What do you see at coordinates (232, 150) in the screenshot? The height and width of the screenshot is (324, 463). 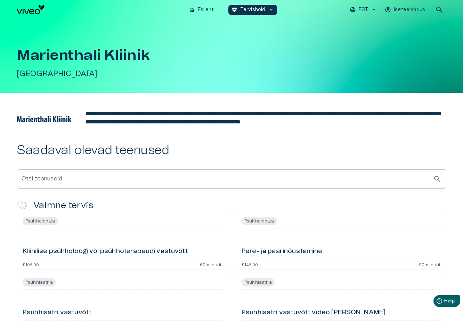 I see `h2: Saadaval olevad teenused` at bounding box center [232, 150].